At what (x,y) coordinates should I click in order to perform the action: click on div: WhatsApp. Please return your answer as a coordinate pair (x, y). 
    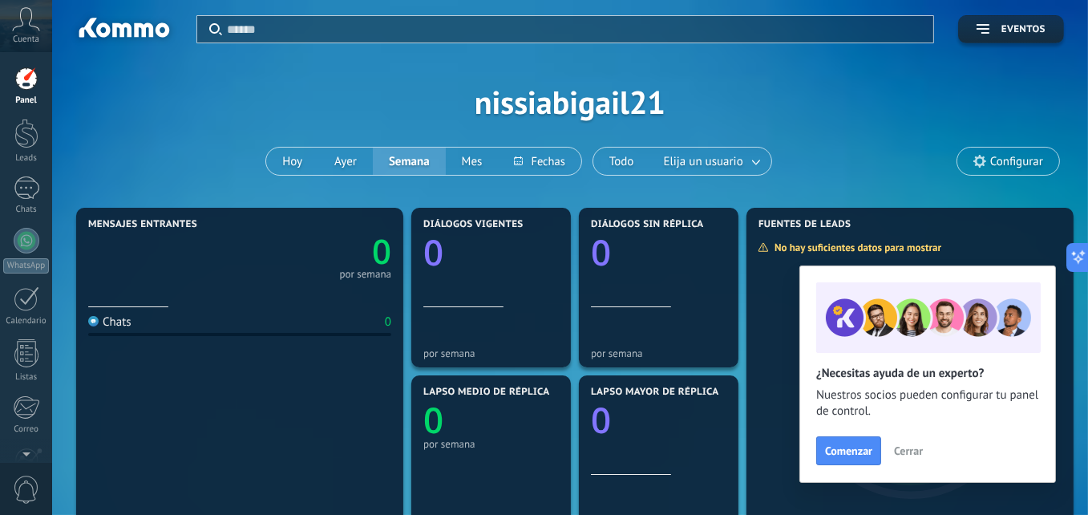
    Looking at the image, I should click on (26, 265).